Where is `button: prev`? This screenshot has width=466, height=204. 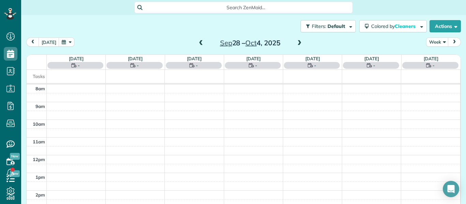 button: prev is located at coordinates (33, 42).